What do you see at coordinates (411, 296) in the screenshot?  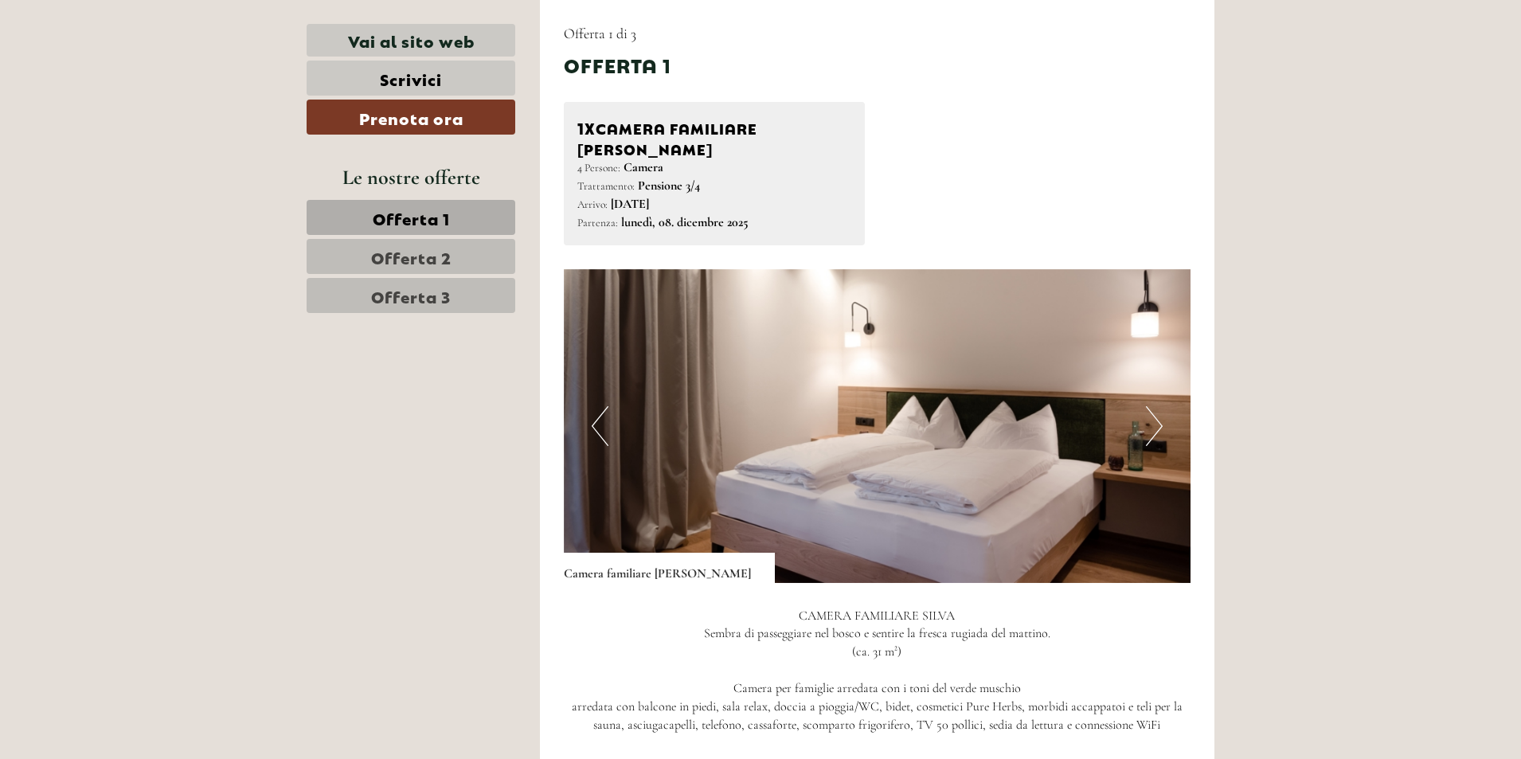 I see `span: Offerta 3` at bounding box center [411, 296].